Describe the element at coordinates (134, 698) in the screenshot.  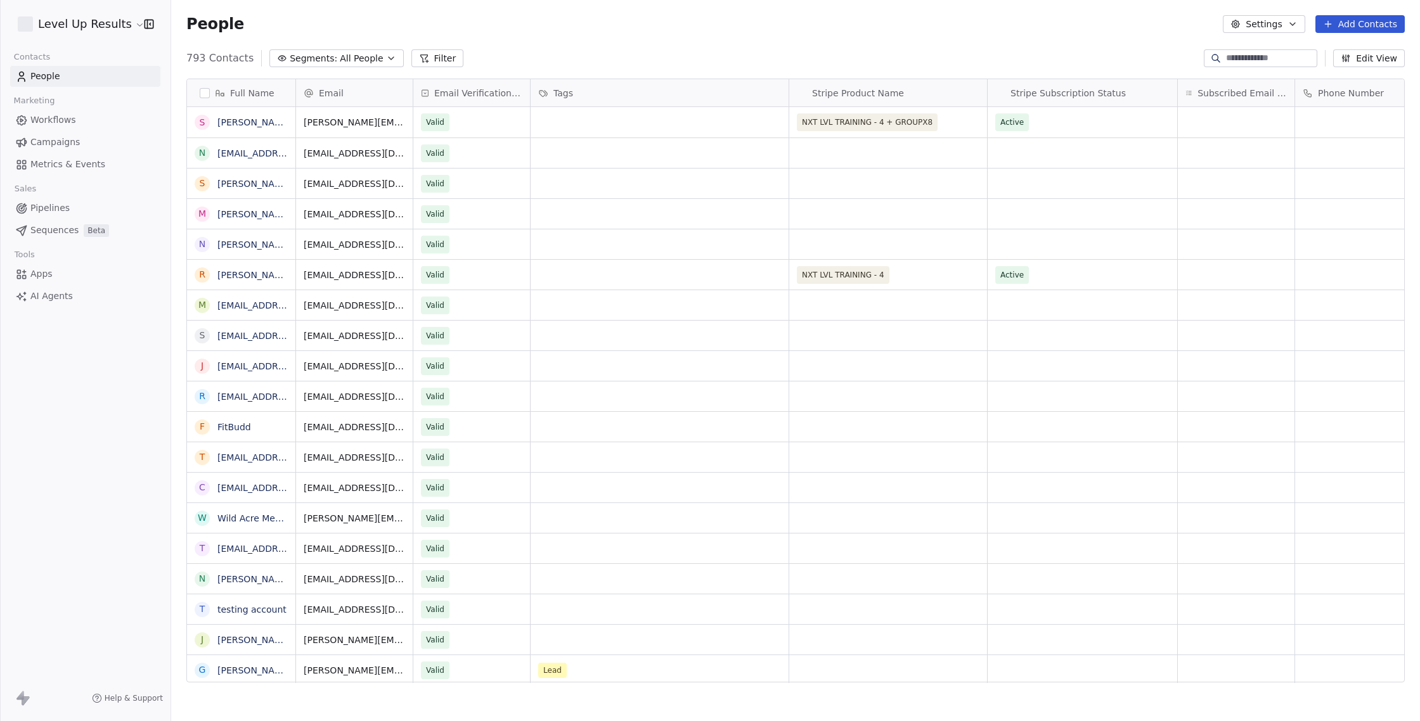
I see `span: Help & Support` at that location.